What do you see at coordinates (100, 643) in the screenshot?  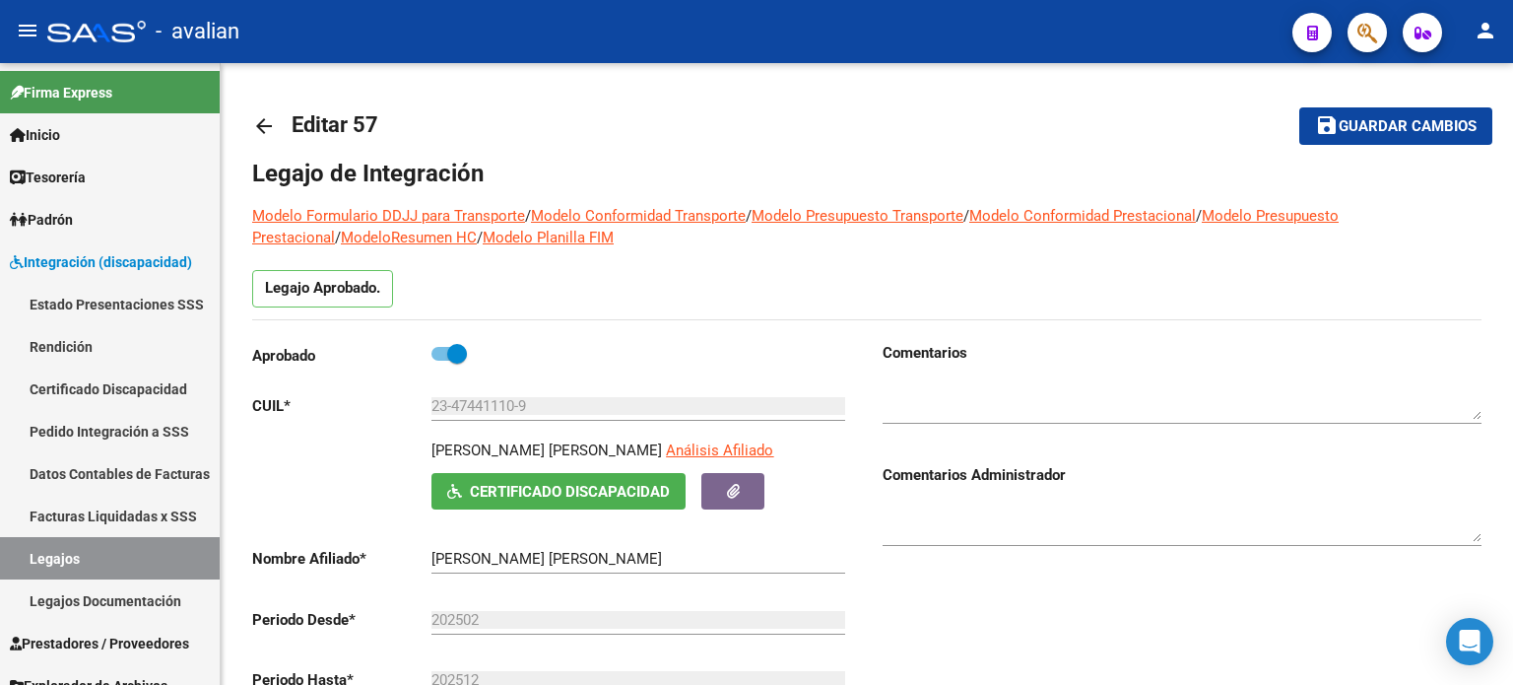 I see `span: Prestadores / Proveedores` at bounding box center [100, 643].